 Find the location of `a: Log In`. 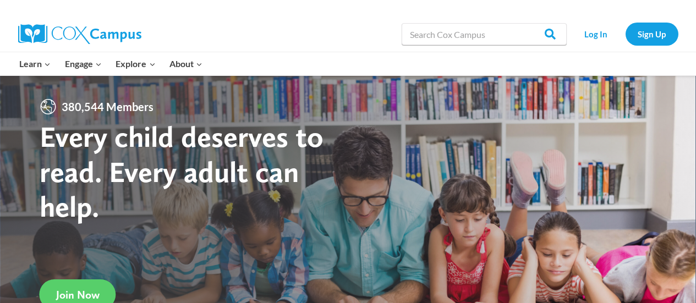

a: Log In is located at coordinates (595, 34).